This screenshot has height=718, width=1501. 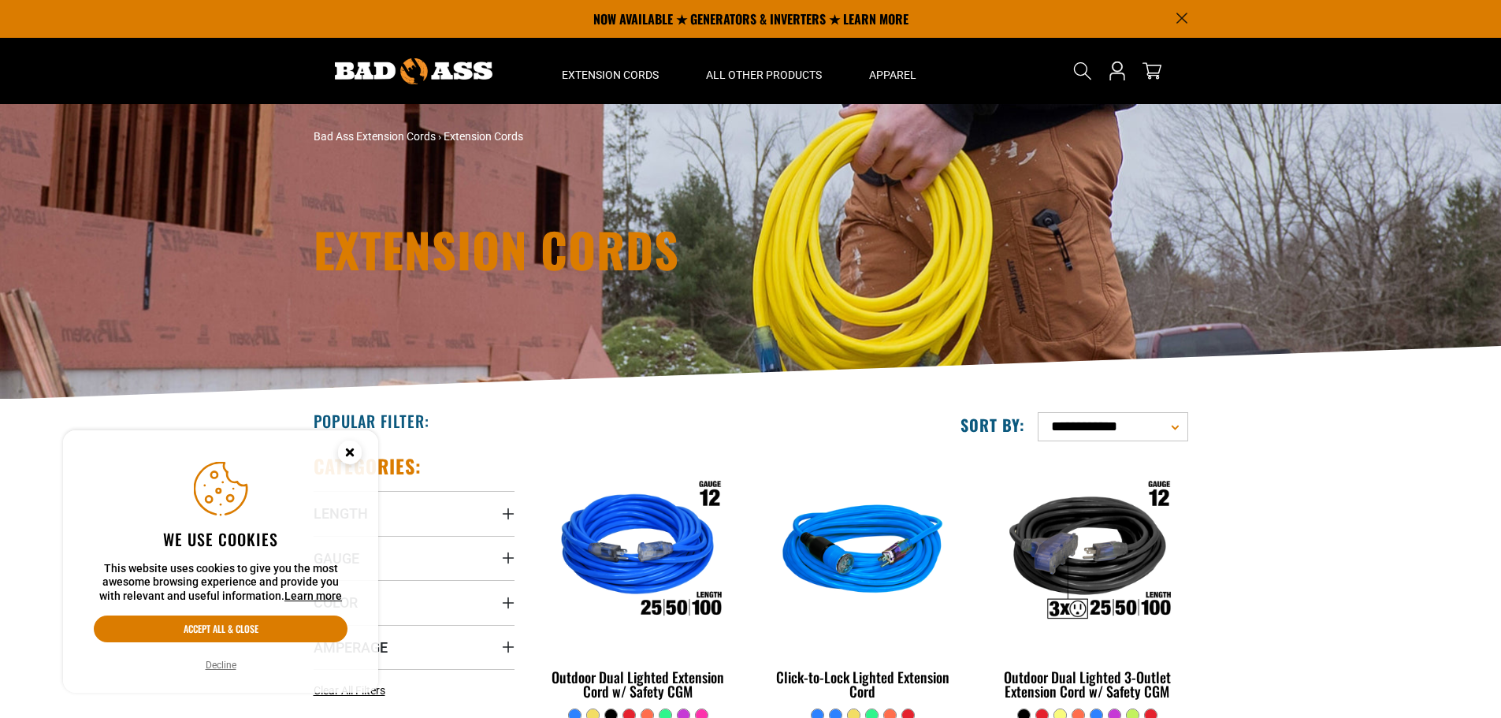 I want to click on h2: We use cookies, so click(x=221, y=539).